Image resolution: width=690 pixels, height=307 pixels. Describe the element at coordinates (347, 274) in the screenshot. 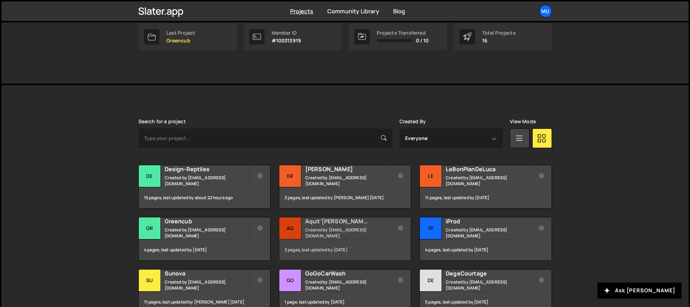

I see `h2: GoGoCarWash` at that location.